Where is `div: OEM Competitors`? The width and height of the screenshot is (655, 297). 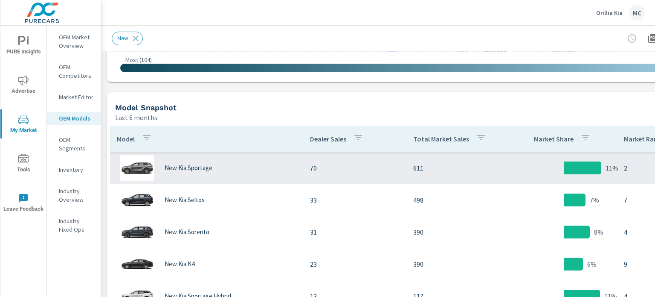 div: OEM Competitors is located at coordinates (74, 71).